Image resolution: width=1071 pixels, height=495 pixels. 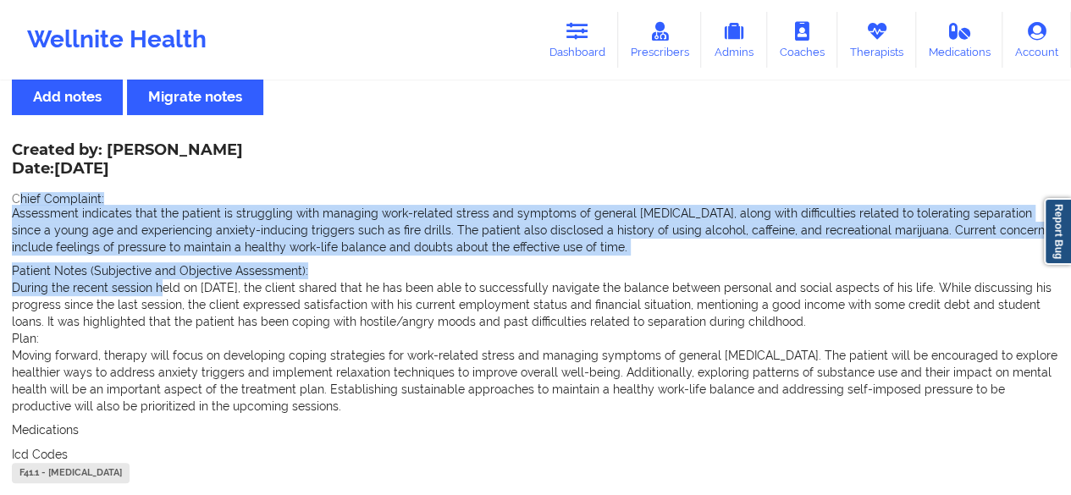 I want to click on a: Account, so click(x=1036, y=40).